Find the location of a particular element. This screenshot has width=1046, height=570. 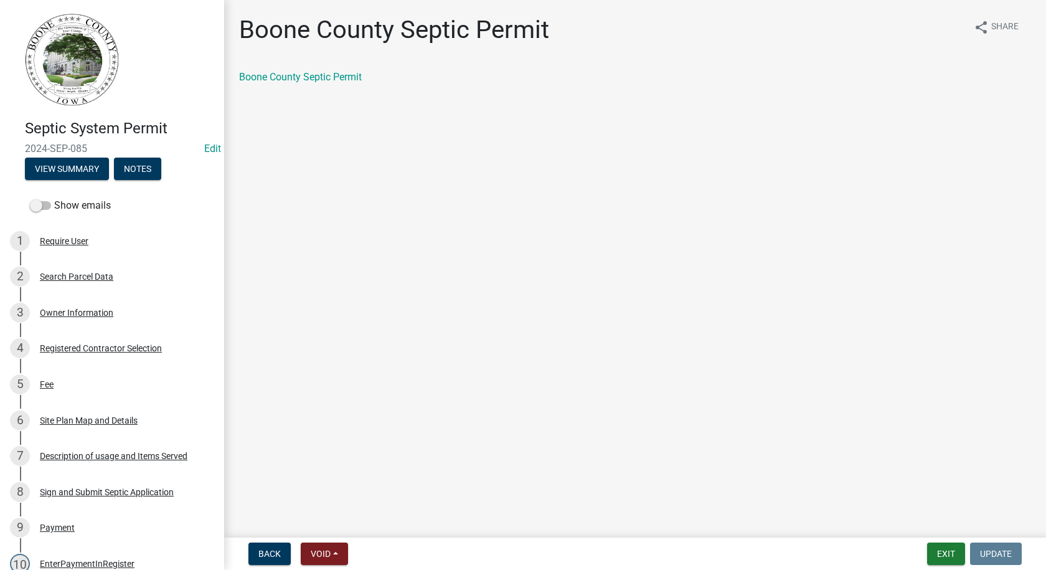

label: Show emails is located at coordinates (70, 206).